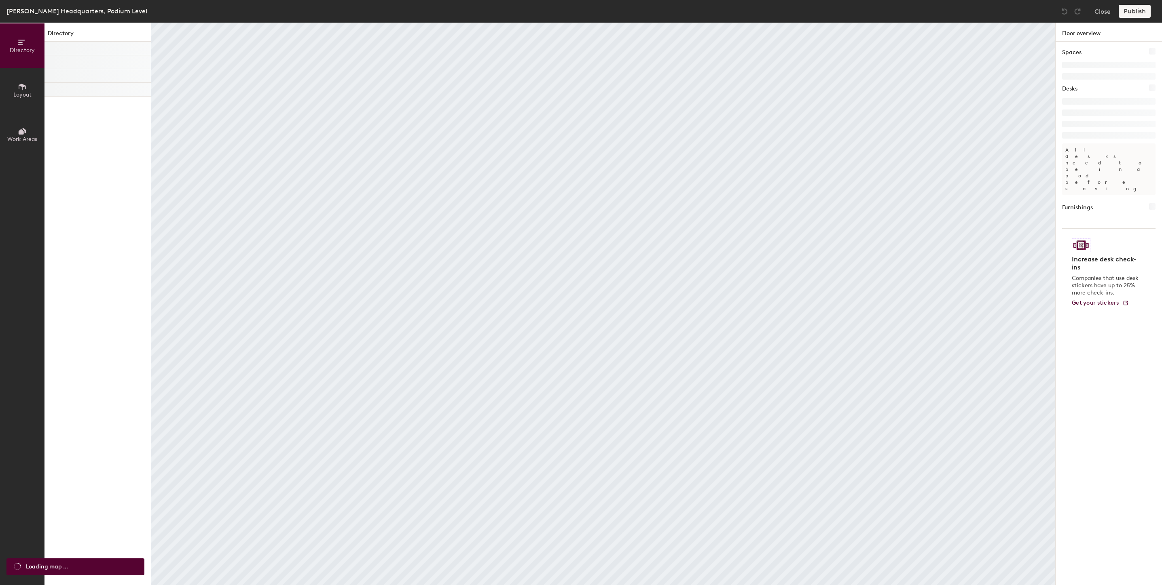  I want to click on canvas: Map, so click(603, 304).